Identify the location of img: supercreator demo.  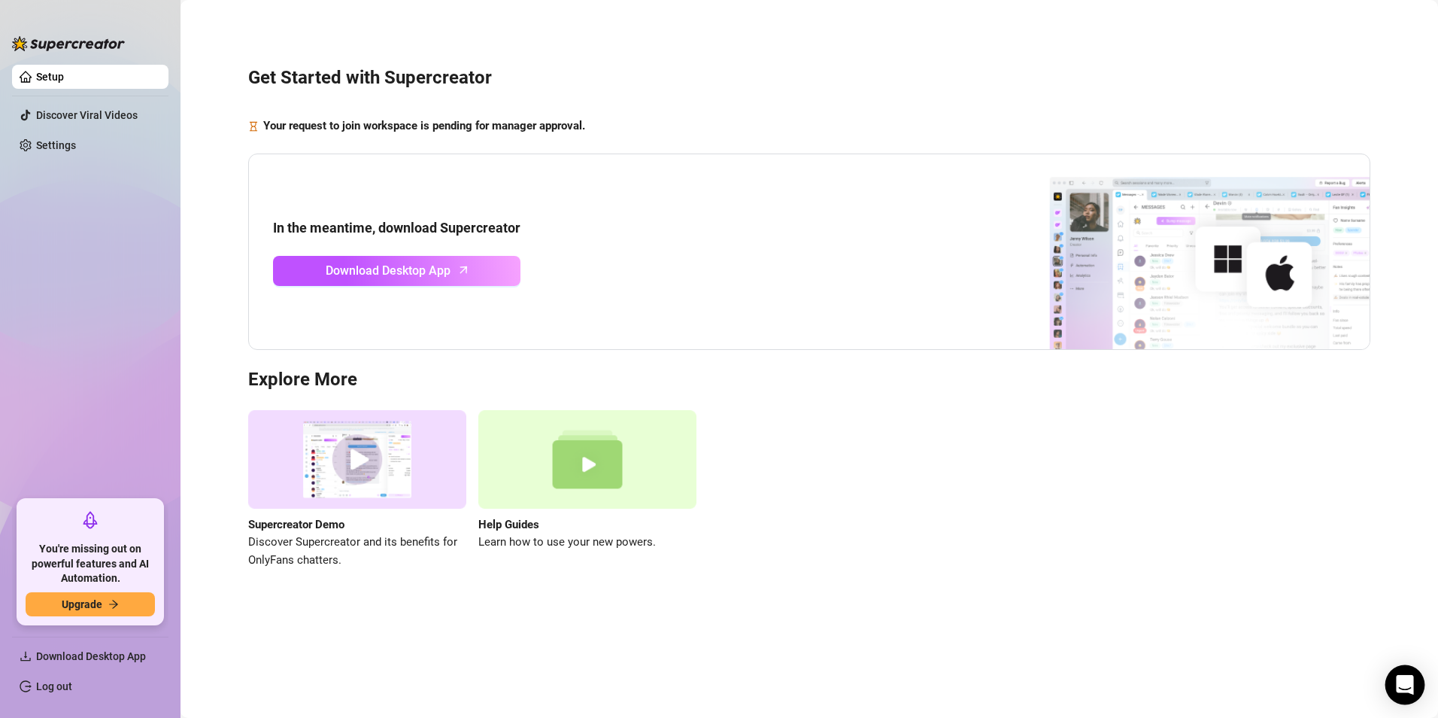
(357, 459).